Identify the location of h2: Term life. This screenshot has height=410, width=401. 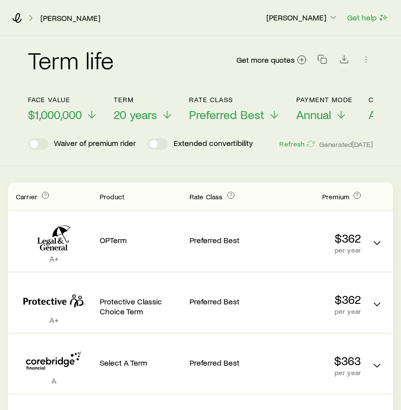
(71, 60).